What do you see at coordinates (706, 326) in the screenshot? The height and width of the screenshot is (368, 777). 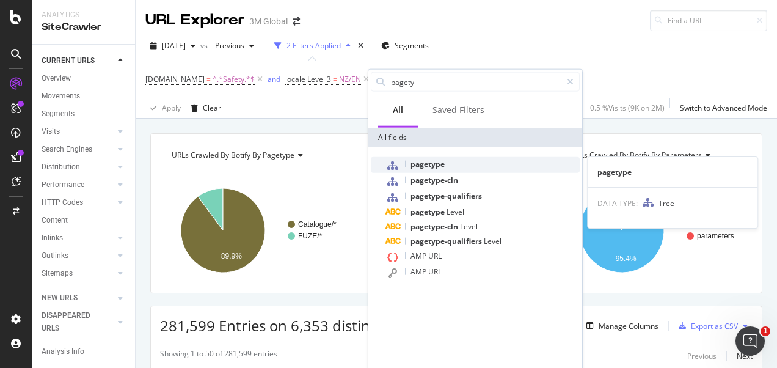 I see `button: Export as CSV` at bounding box center [706, 326].